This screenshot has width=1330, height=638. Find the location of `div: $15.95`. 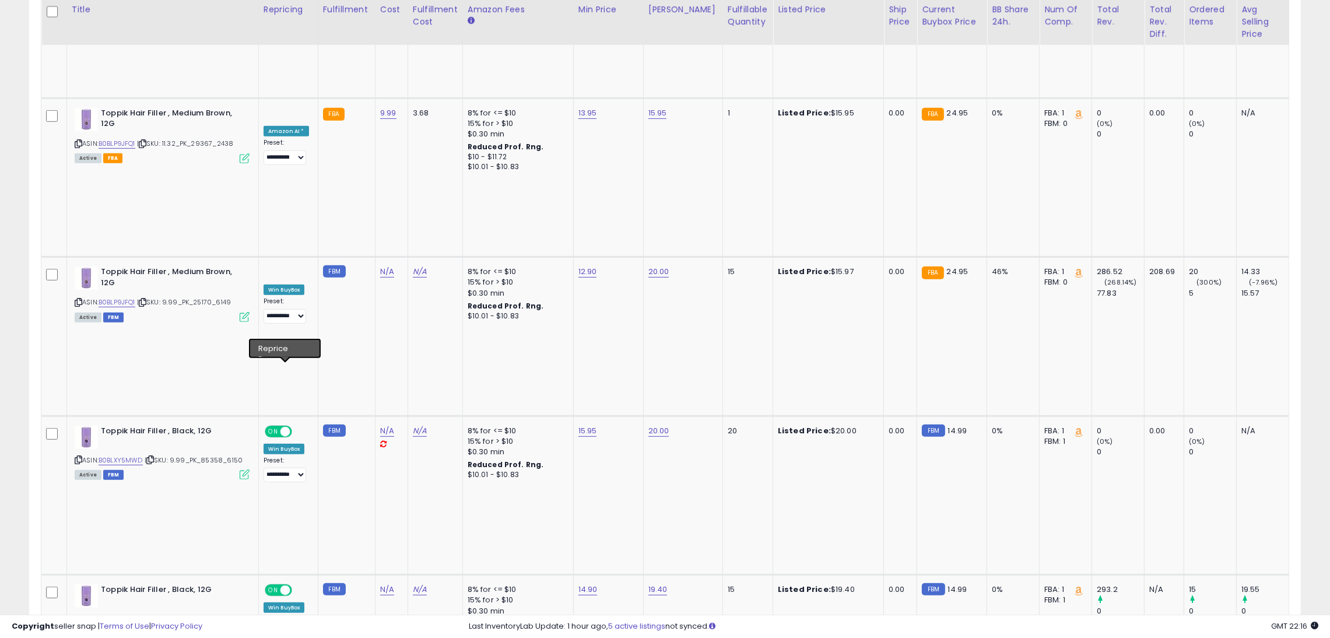

div: $15.95 is located at coordinates (826, 113).